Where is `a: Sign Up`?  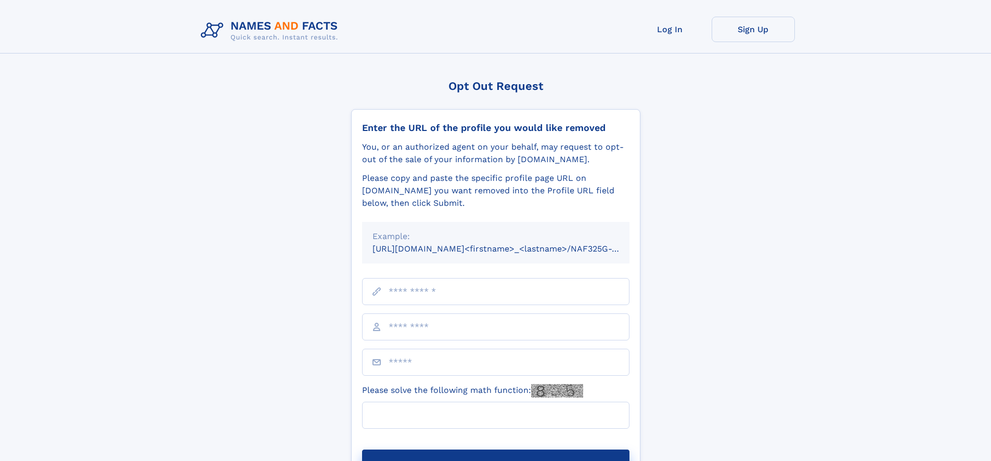
a: Sign Up is located at coordinates (753, 29).